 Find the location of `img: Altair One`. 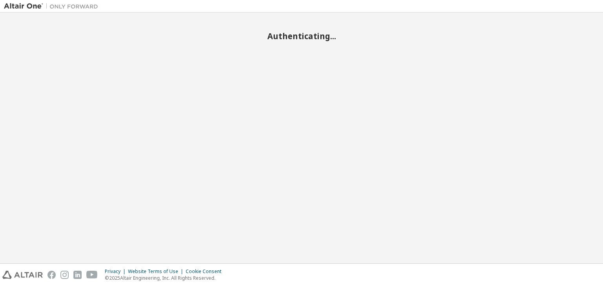

img: Altair One is located at coordinates (53, 6).